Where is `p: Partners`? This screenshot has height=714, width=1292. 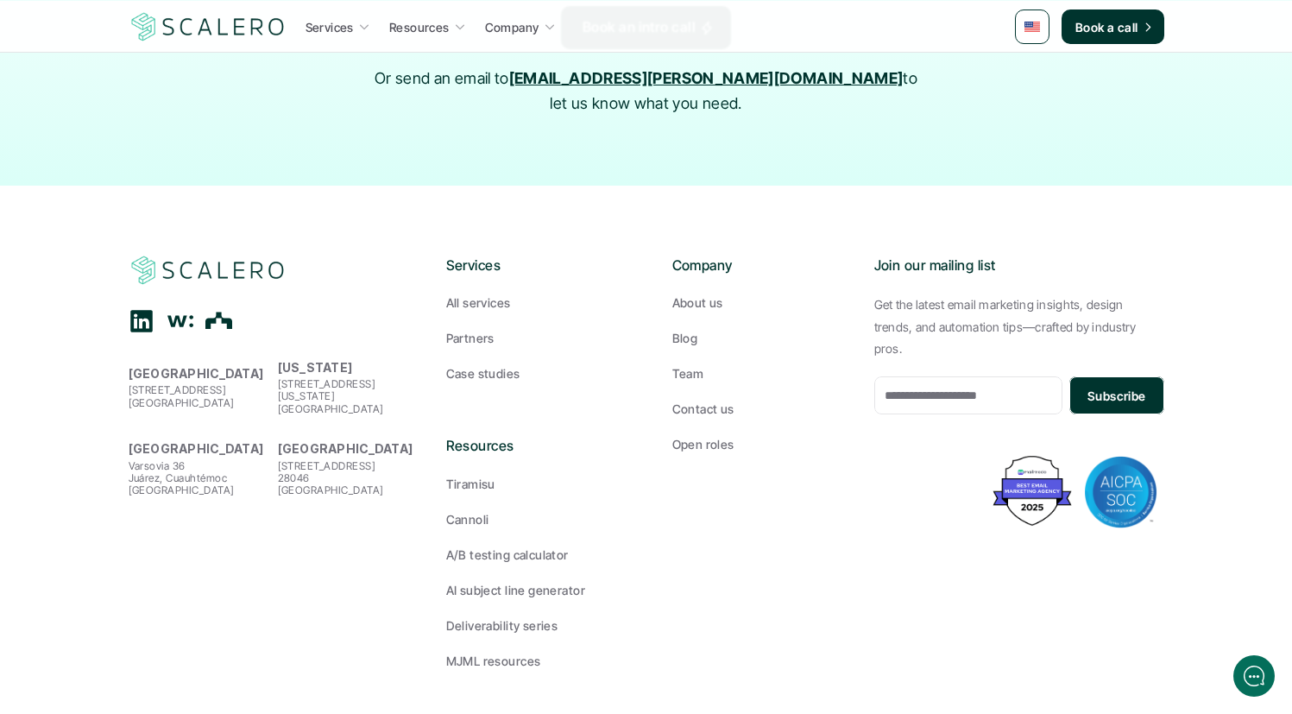
p: Partners is located at coordinates (470, 337).